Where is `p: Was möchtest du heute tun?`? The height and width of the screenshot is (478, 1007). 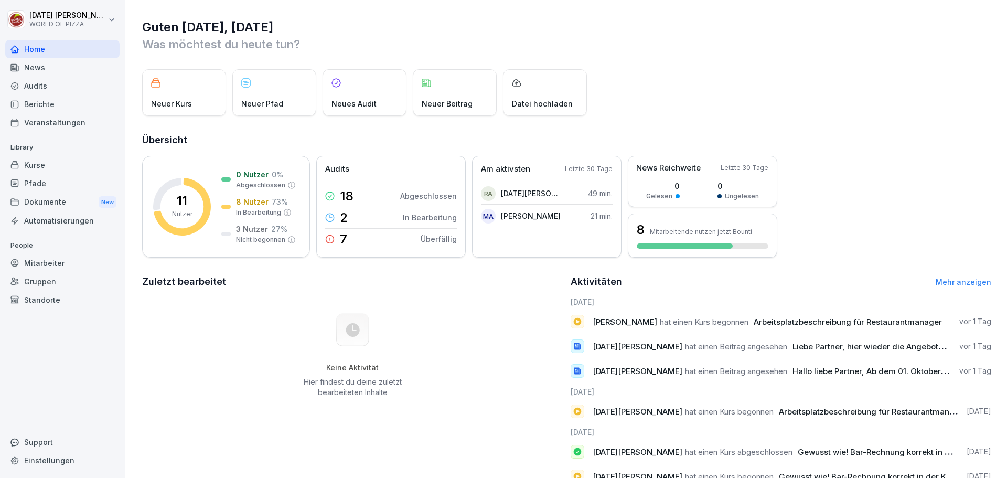
p: Was möchtest du heute tun? is located at coordinates (566, 44).